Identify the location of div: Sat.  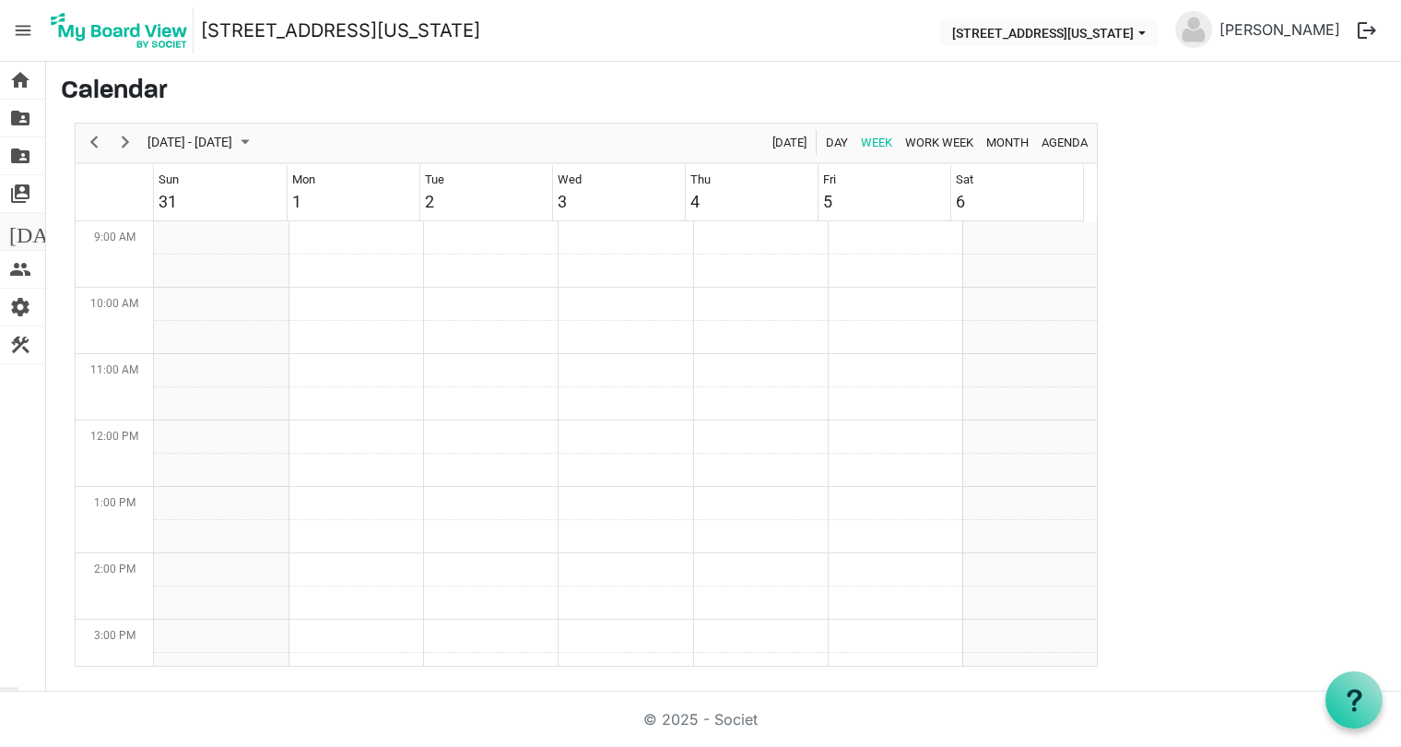
(964, 180).